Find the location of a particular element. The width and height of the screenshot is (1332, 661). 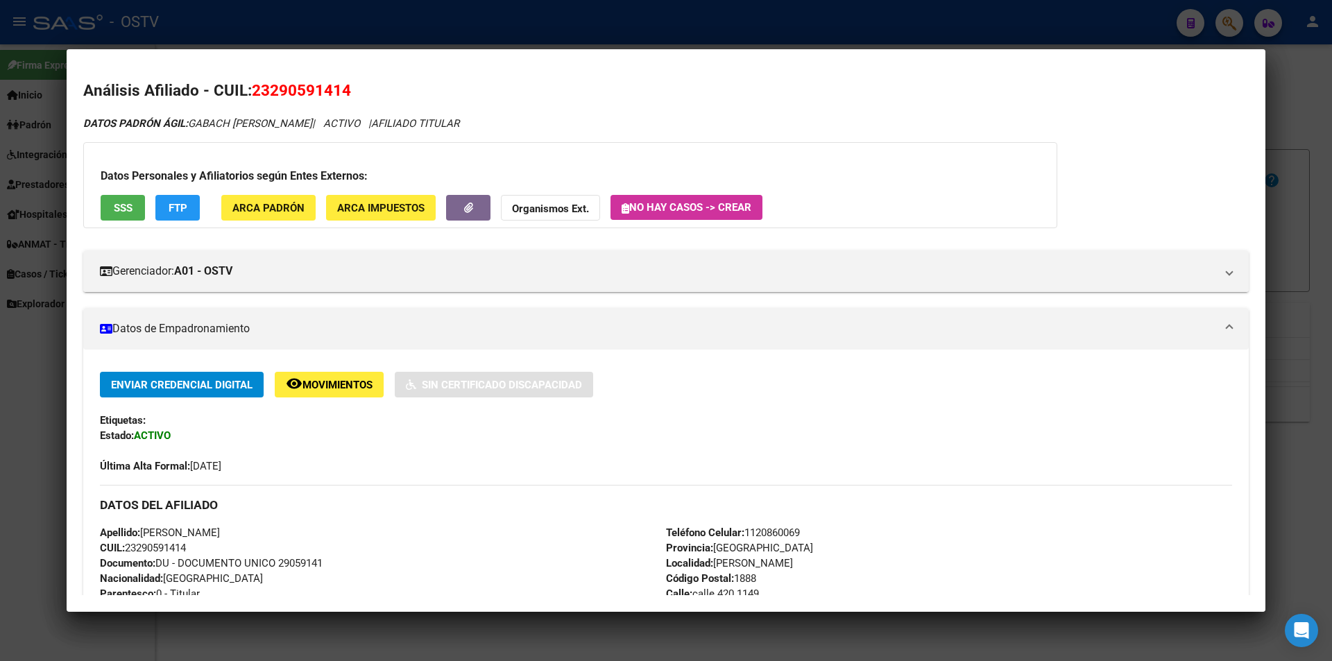

span: DU - DOCUMENTO UNICO 29059141 is located at coordinates (211, 563).